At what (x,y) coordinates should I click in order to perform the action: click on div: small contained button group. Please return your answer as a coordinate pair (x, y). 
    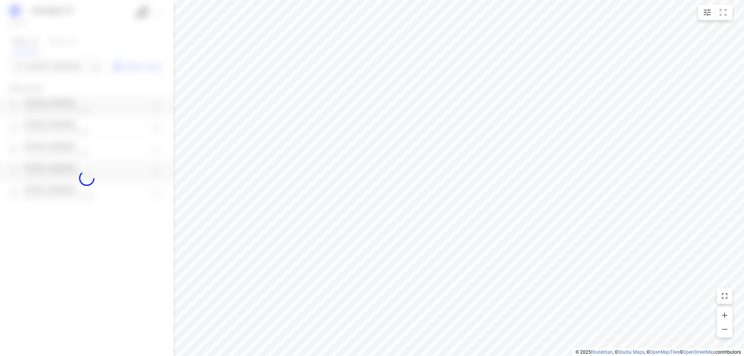
    Looking at the image, I should click on (715, 12).